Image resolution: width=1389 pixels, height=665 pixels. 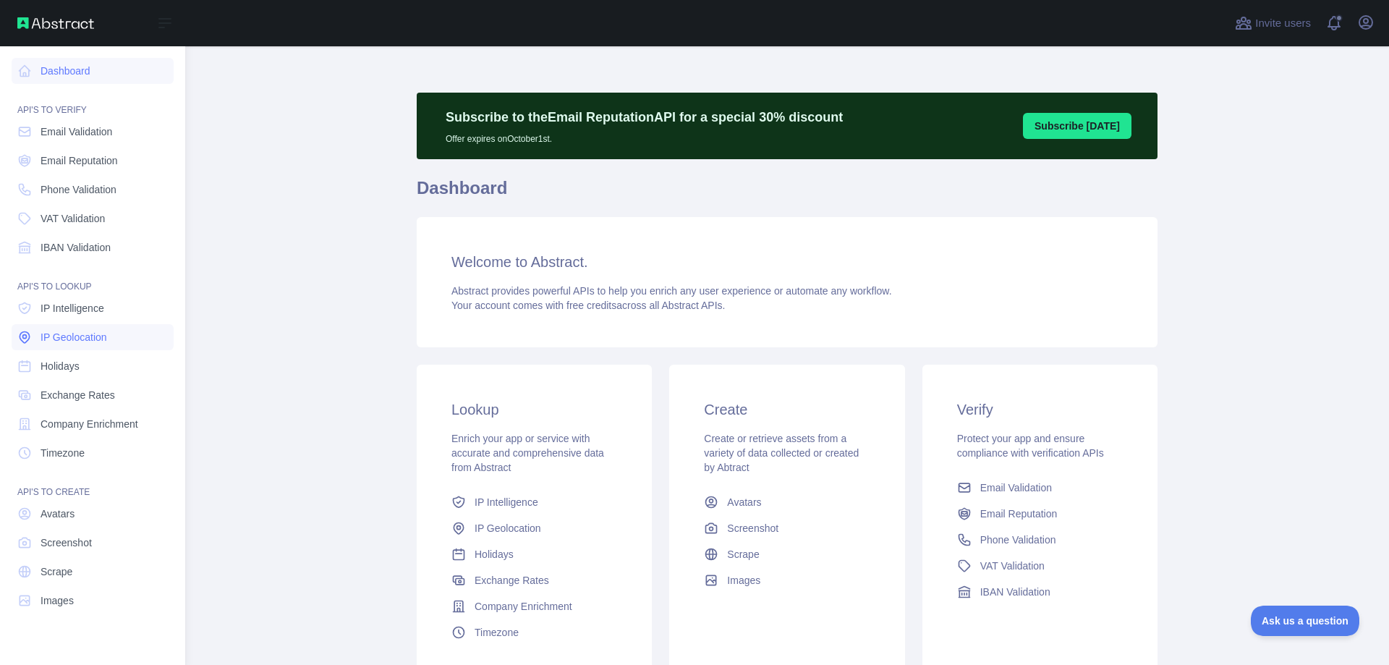 I want to click on p: Subscribe to the Email Reputation API for a special 30 % discount, so click(x=644, y=117).